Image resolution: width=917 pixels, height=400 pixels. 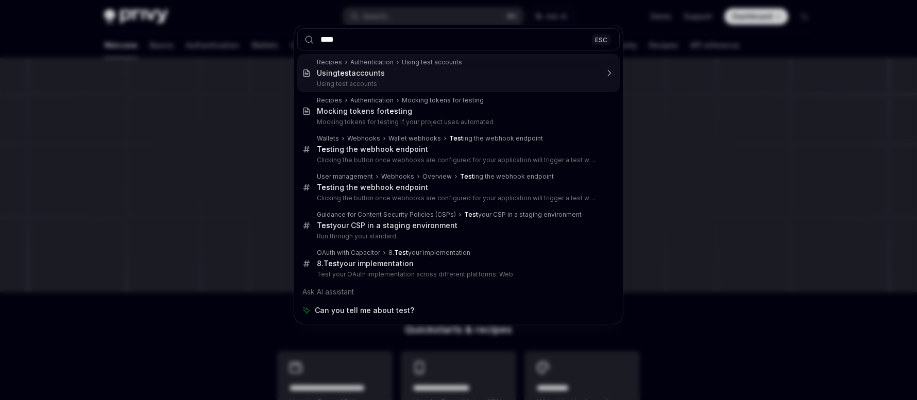 I want to click on div: Guidance for Content Security Policies (CSPs), so click(x=386, y=215).